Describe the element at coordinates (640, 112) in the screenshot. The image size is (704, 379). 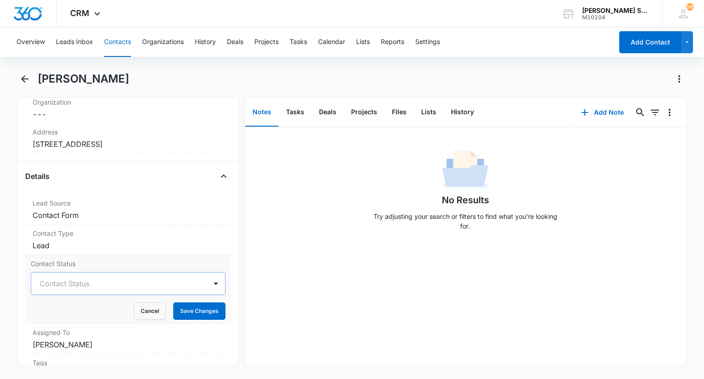
I see `button: Search...` at that location.